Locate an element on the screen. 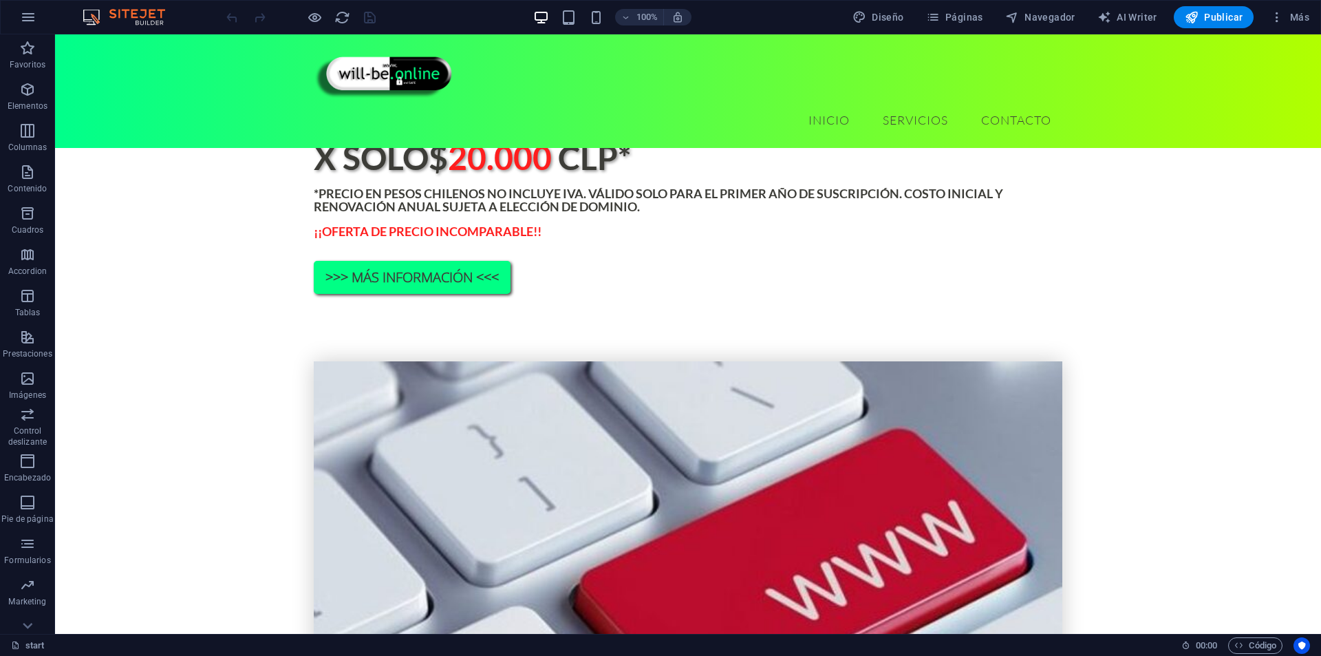 This screenshot has height=656, width=1321. p: Pie de página is located at coordinates (27, 519).